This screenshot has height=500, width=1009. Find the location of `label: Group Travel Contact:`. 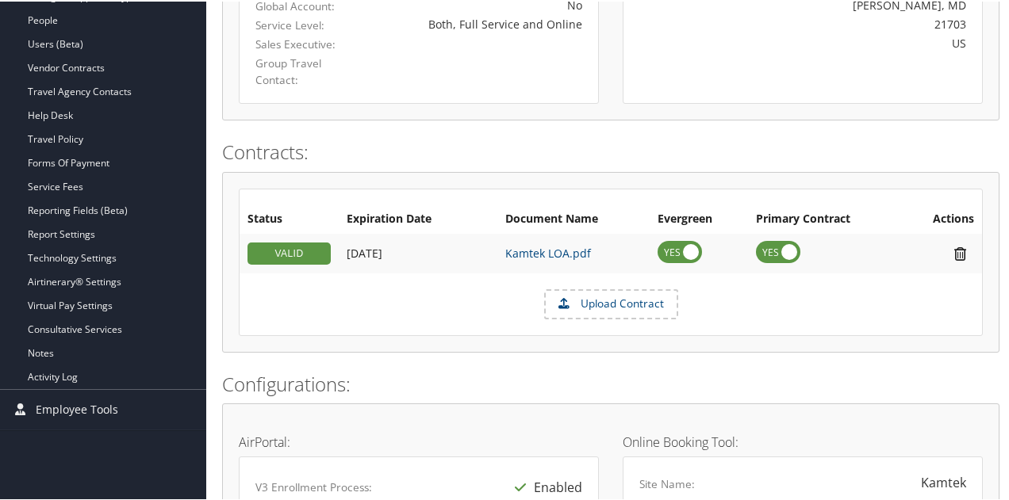

label: Group Travel Contact: is located at coordinates (301, 70).